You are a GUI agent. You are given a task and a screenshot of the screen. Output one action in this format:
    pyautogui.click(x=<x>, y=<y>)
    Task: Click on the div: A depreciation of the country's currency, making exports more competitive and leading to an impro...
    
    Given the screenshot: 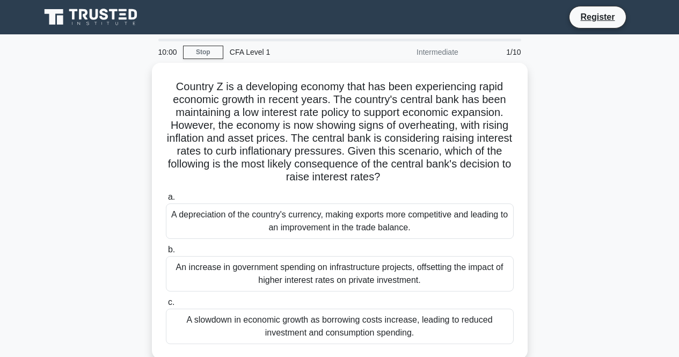 What is the action you would take?
    pyautogui.click(x=340, y=221)
    